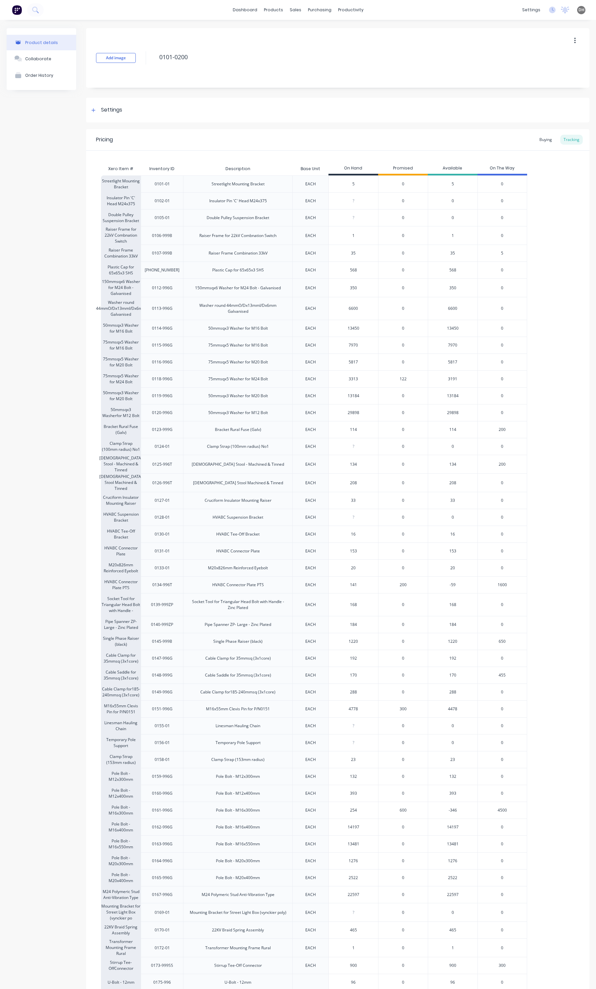  Describe the element at coordinates (162, 726) in the screenshot. I see `div: 0155-01` at that location.